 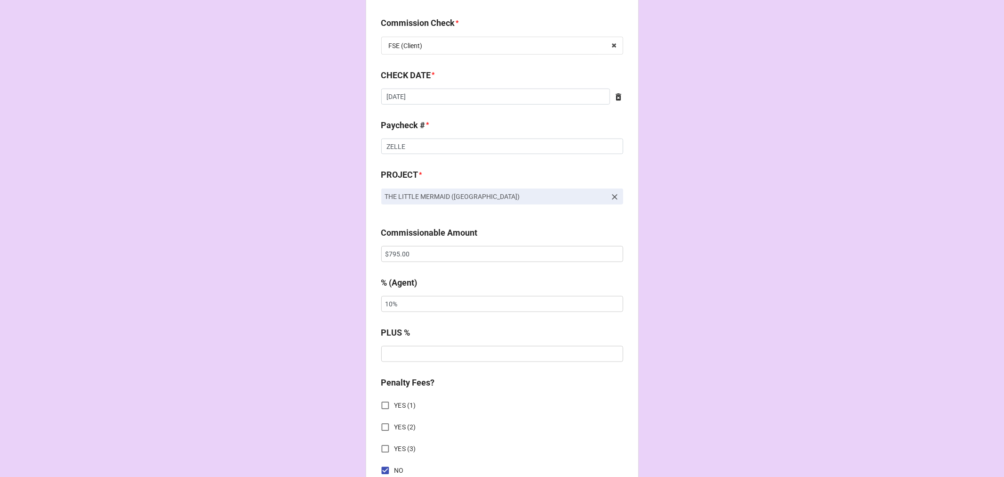 I want to click on span: NO, so click(x=399, y=470).